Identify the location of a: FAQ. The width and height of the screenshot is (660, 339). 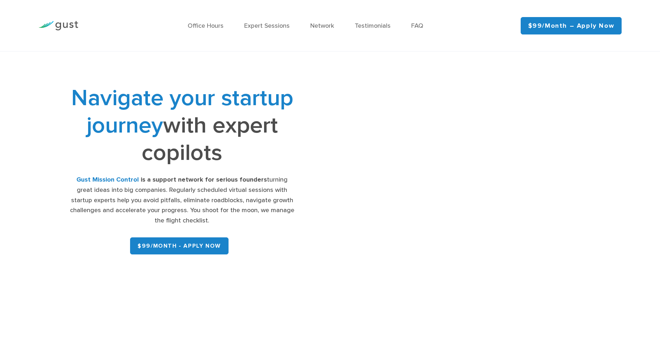
(417, 26).